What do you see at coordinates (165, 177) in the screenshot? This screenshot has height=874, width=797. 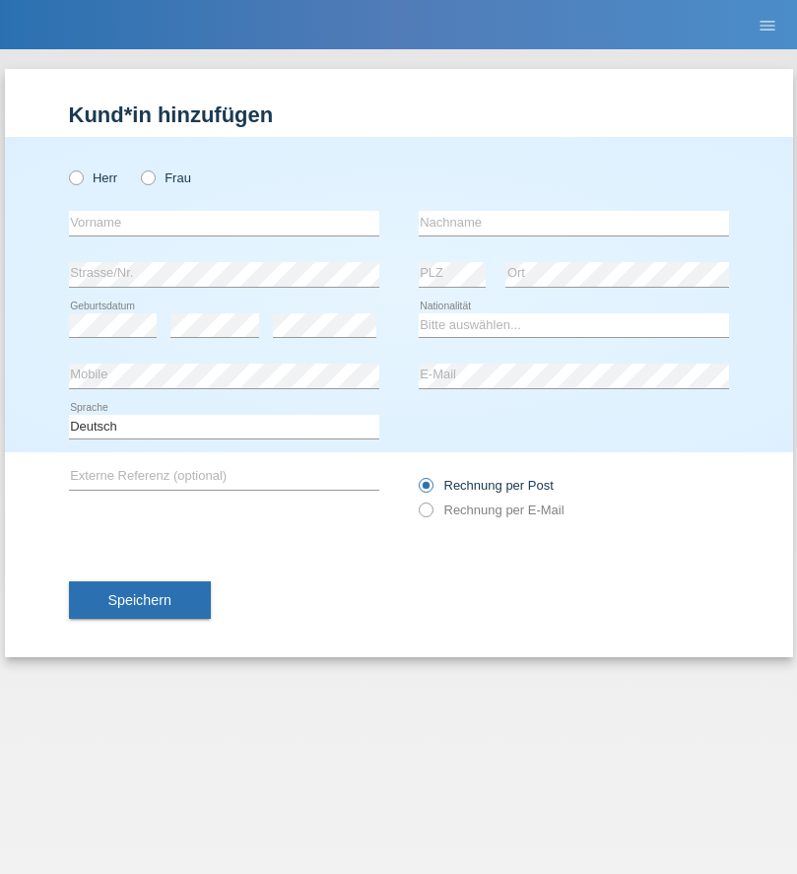 I see `label: Frau` at bounding box center [165, 177].